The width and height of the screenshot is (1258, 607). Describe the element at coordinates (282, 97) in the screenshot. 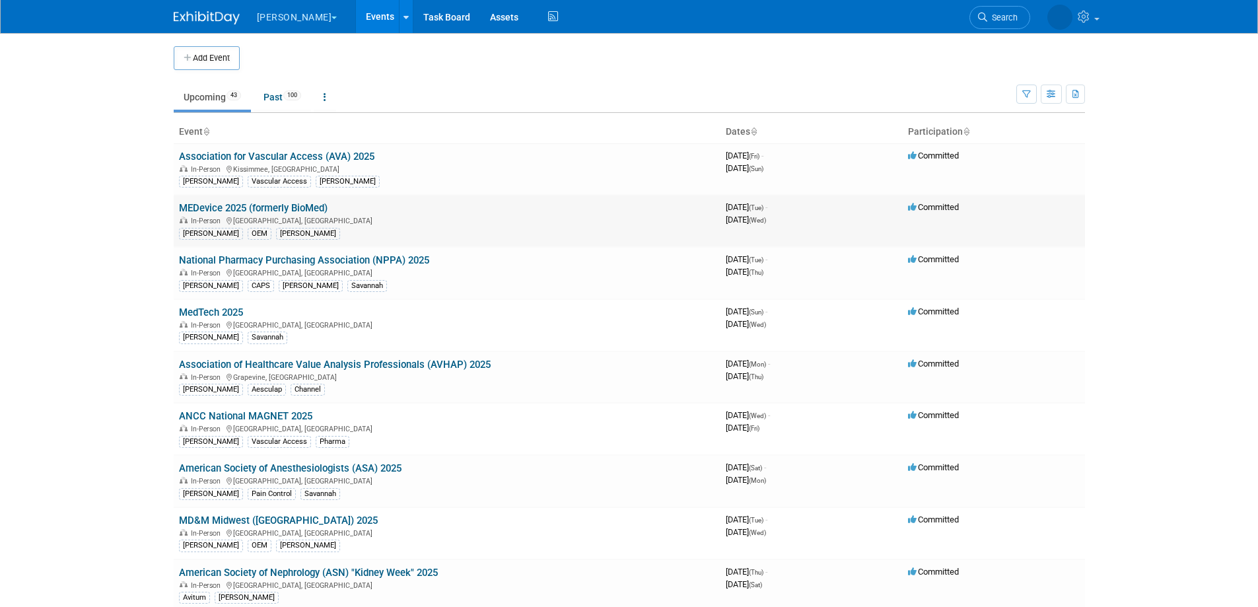

I see `a: Past100` at that location.